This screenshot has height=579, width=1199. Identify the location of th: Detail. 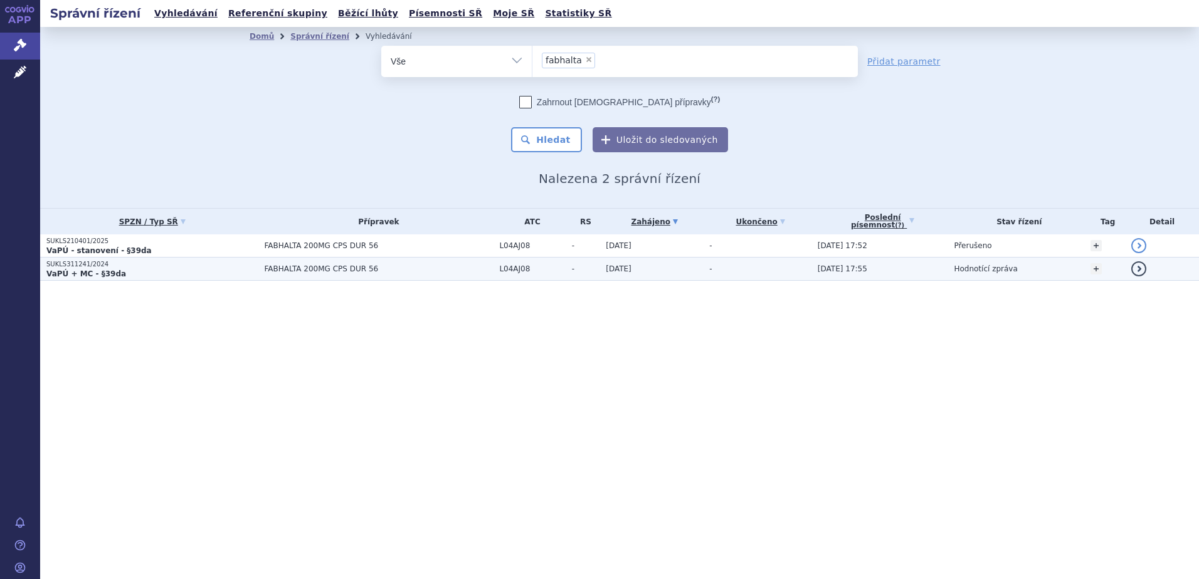
(1162, 221).